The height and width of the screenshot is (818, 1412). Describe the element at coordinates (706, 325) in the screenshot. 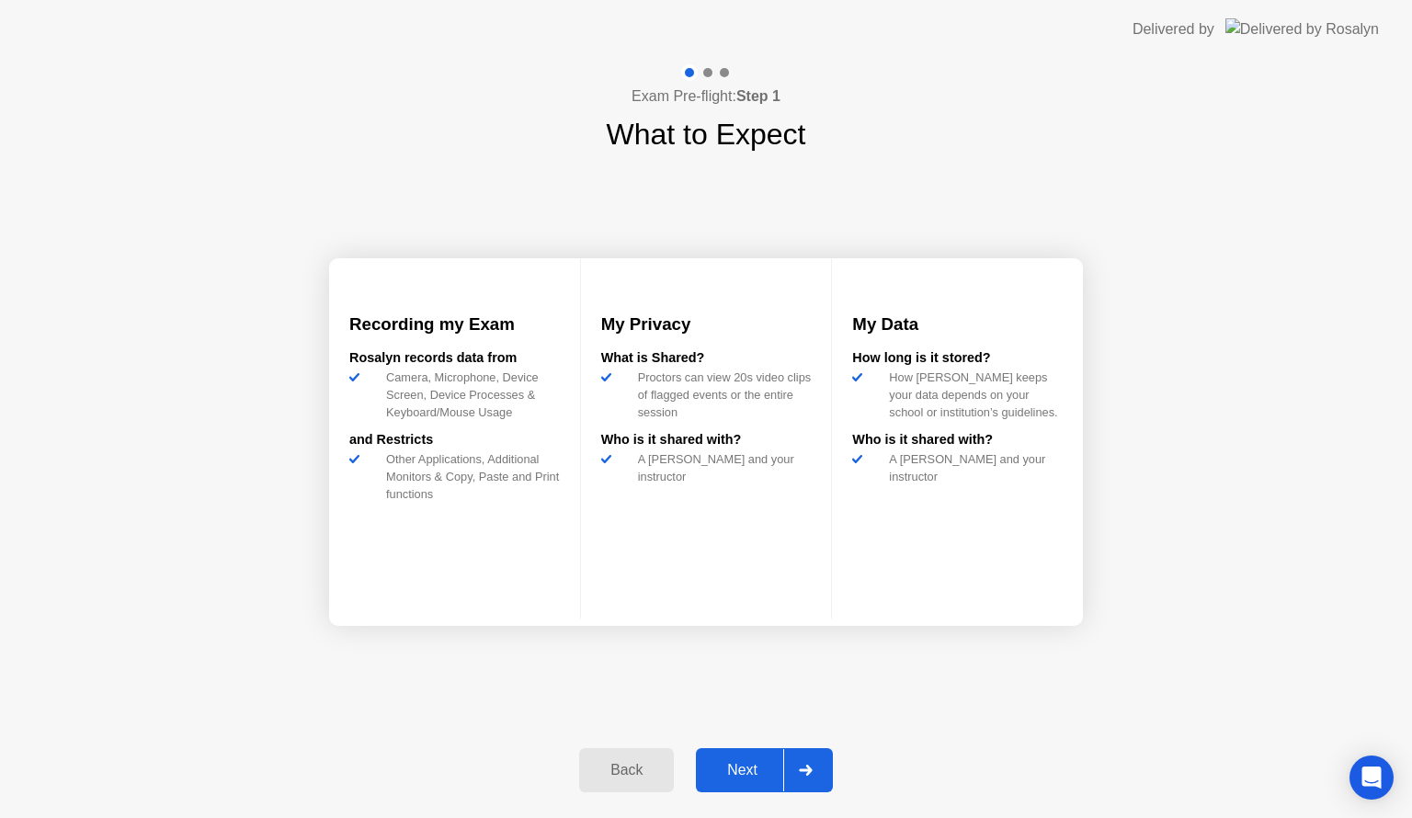

I see `h3: My Privacy` at that location.